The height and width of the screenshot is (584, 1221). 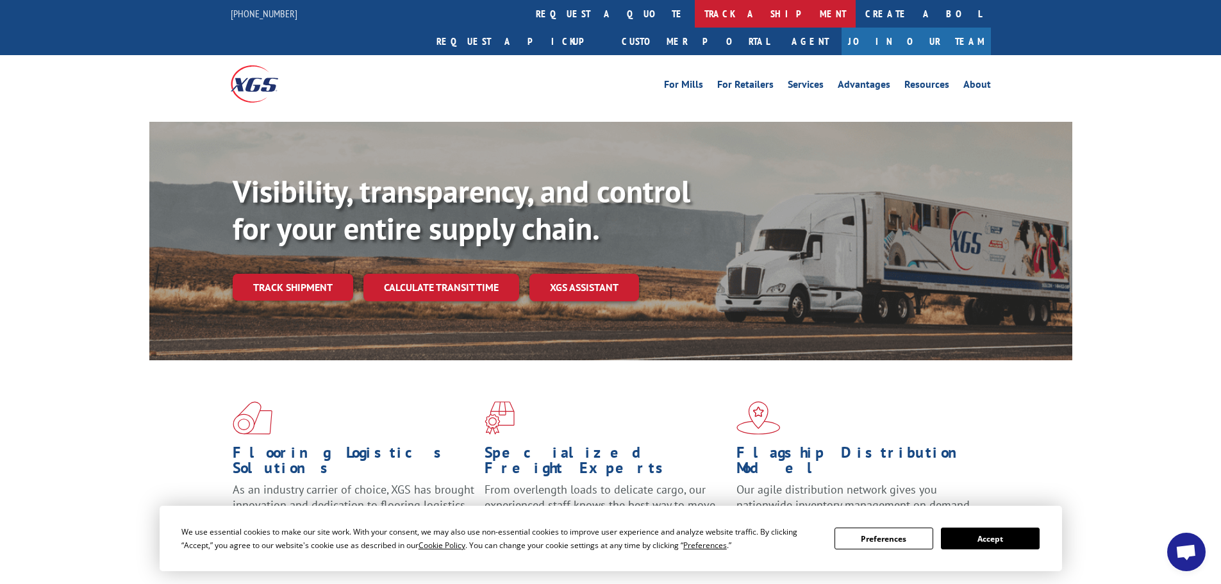 What do you see at coordinates (353, 504) in the screenshot?
I see `span: As an industry carrier of choice, XGS has brought innovation and dedication to flooring logistics...` at bounding box center [353, 504].